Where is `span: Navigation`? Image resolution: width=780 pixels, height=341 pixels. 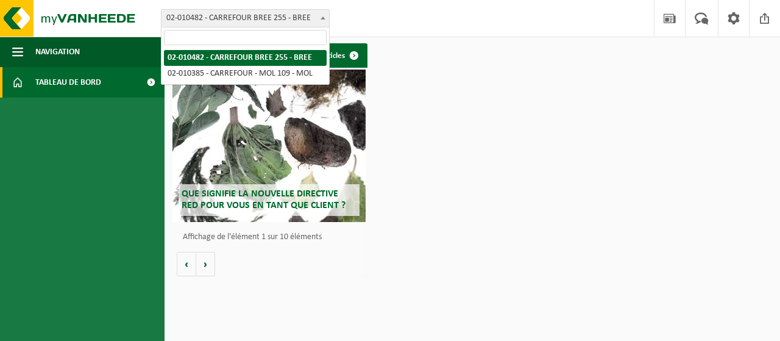
span: Navigation is located at coordinates (57, 52).